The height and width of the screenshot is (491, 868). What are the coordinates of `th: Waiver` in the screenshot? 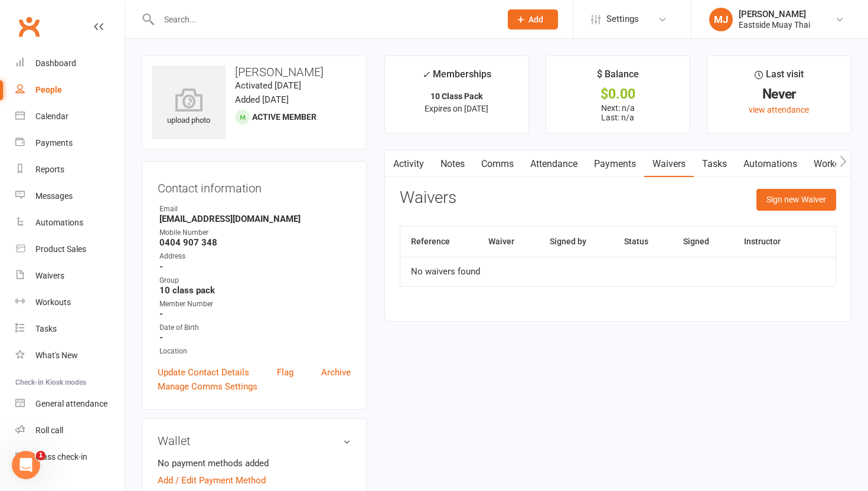 It's located at (508, 241).